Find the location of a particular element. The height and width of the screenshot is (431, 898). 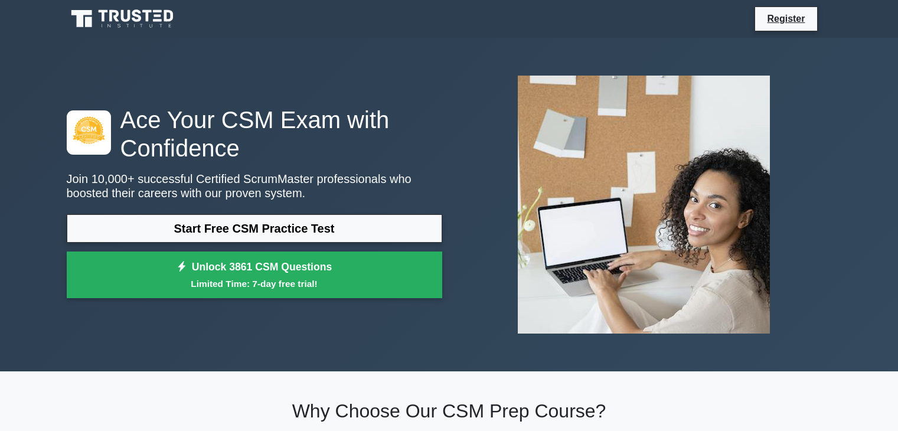

a: Unlock 3861 CSM QuestionsLimited Time: 7-day free trial! is located at coordinates (255, 275).